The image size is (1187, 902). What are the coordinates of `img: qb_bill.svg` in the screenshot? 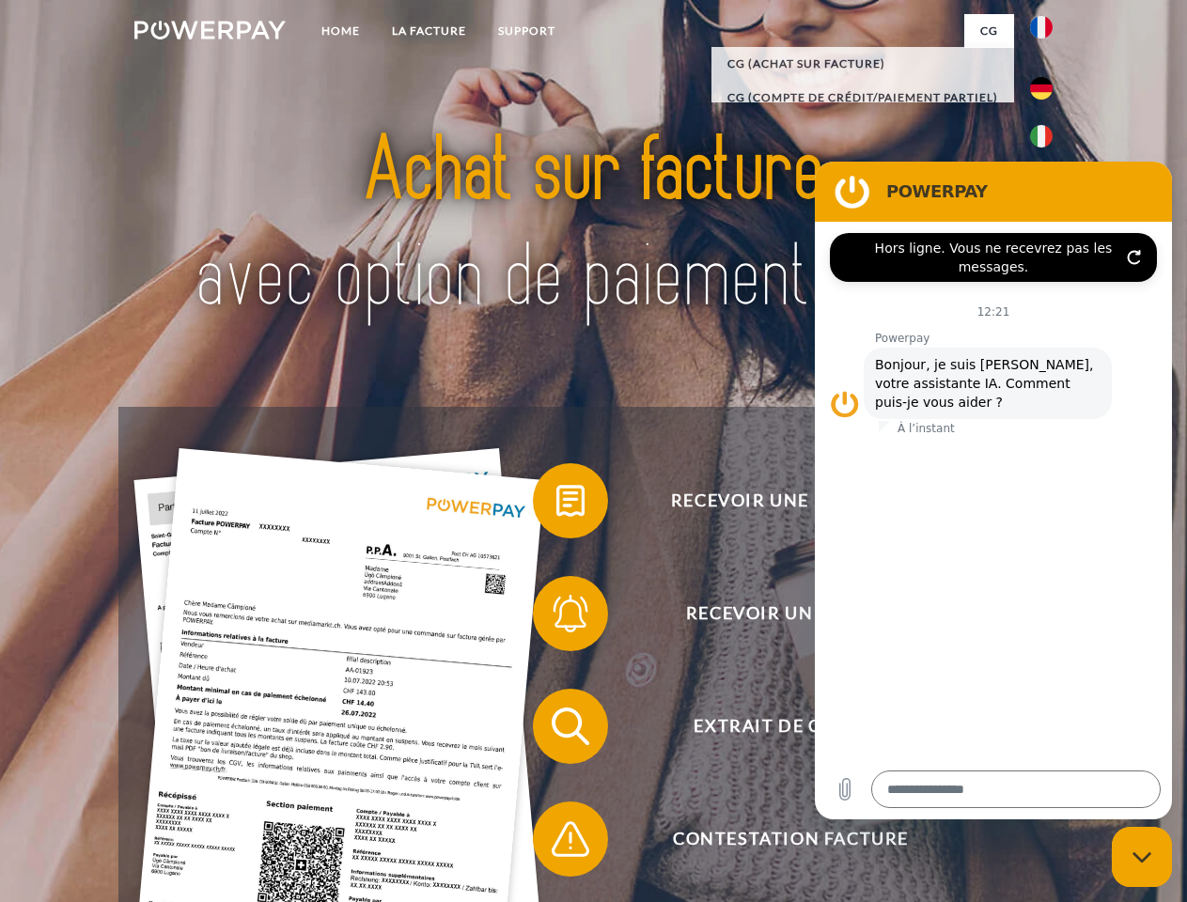 It's located at (570, 501).